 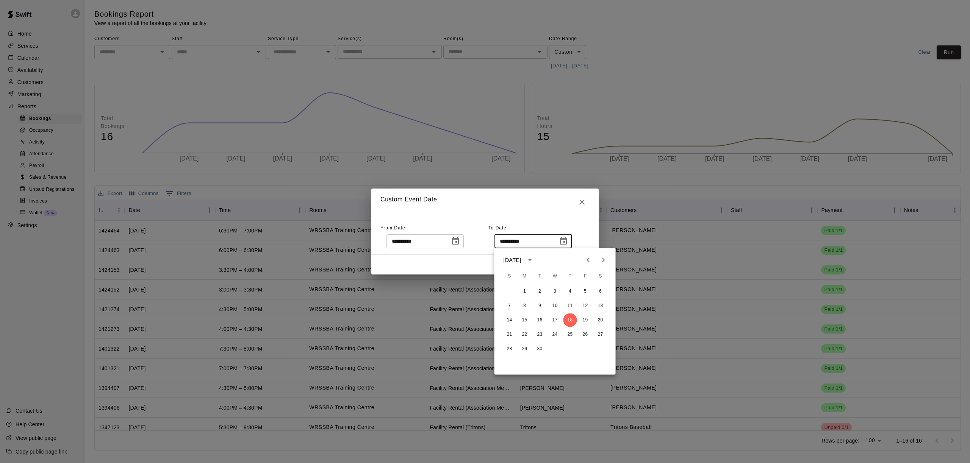 I want to click on span: Friday, so click(x=585, y=277).